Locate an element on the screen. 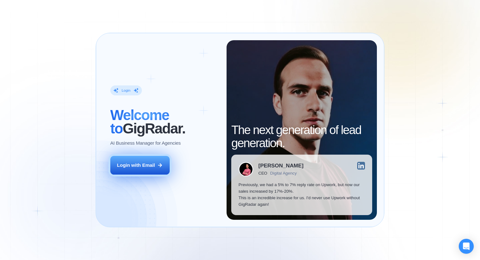 This screenshot has height=260, width=480. h2: The next generation of lead generation. is located at coordinates (301, 137).